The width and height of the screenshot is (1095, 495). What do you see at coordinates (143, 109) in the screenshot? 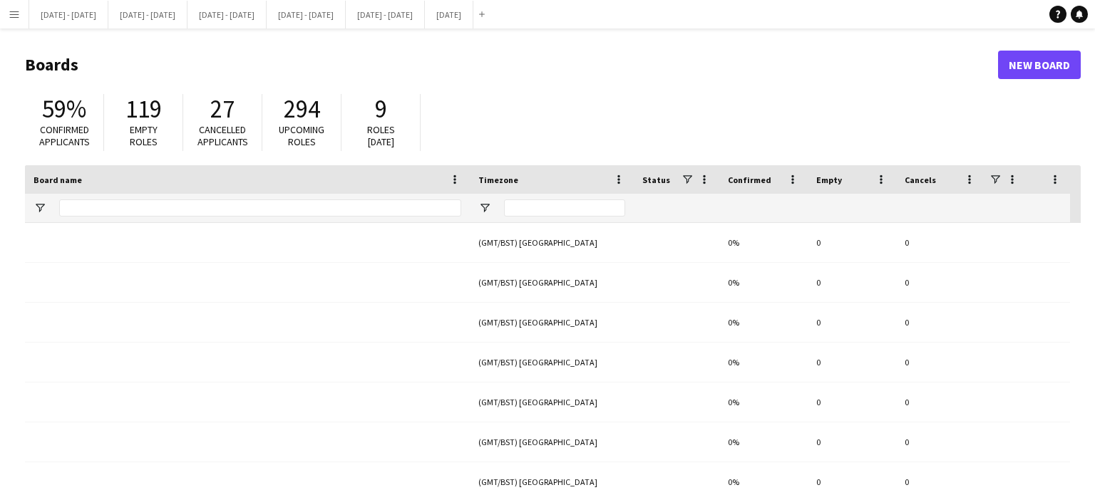
I see `span: 119` at bounding box center [143, 109].